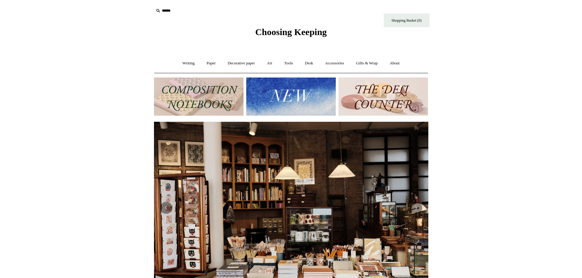 The width and height of the screenshot is (582, 278). Describe the element at coordinates (309, 63) in the screenshot. I see `a: Desk` at that location.